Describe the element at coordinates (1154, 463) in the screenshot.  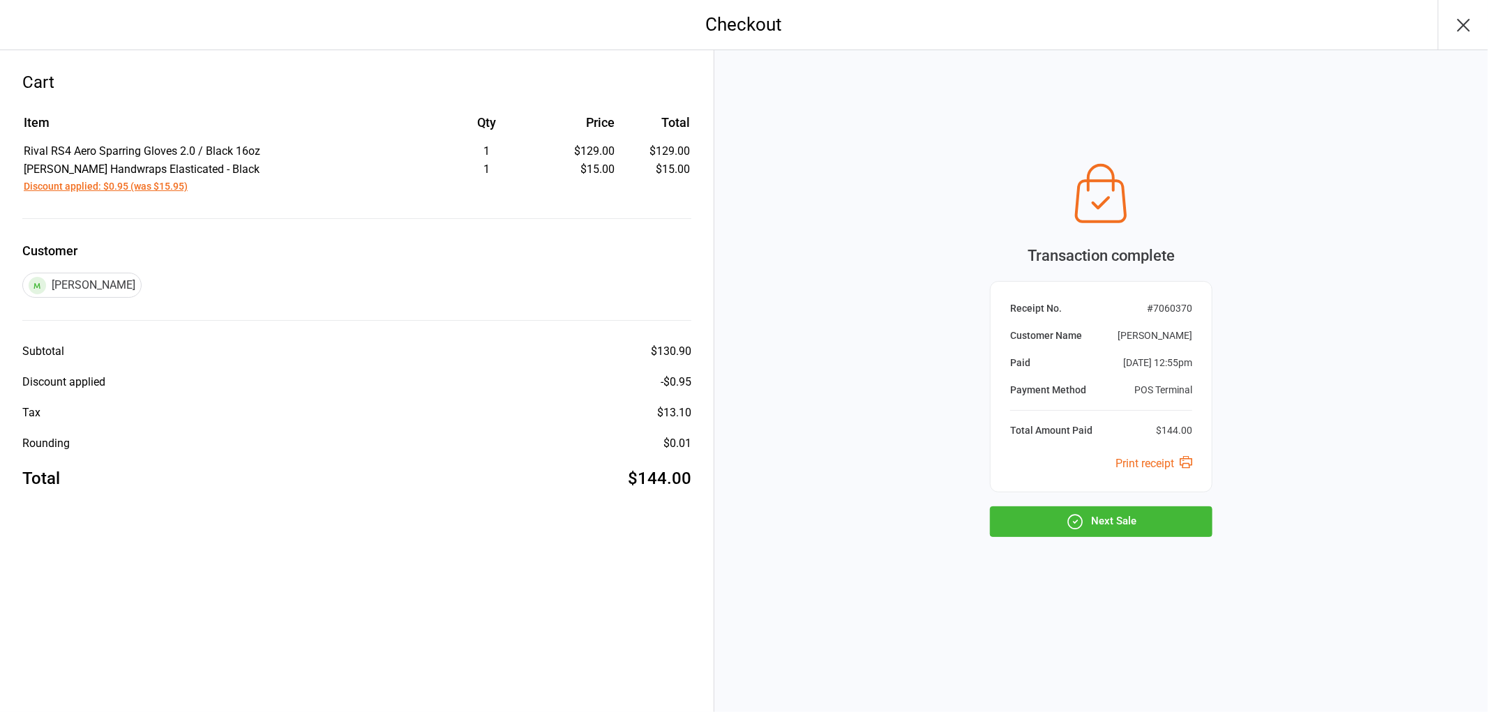
I see `a: Print receipt` at that location.